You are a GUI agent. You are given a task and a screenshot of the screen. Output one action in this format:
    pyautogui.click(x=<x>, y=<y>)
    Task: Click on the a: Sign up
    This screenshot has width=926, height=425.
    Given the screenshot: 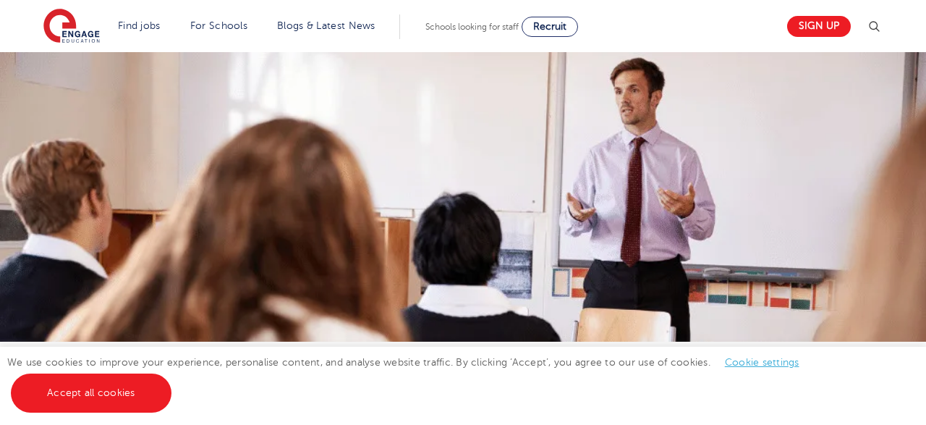 What is the action you would take?
    pyautogui.click(x=819, y=26)
    